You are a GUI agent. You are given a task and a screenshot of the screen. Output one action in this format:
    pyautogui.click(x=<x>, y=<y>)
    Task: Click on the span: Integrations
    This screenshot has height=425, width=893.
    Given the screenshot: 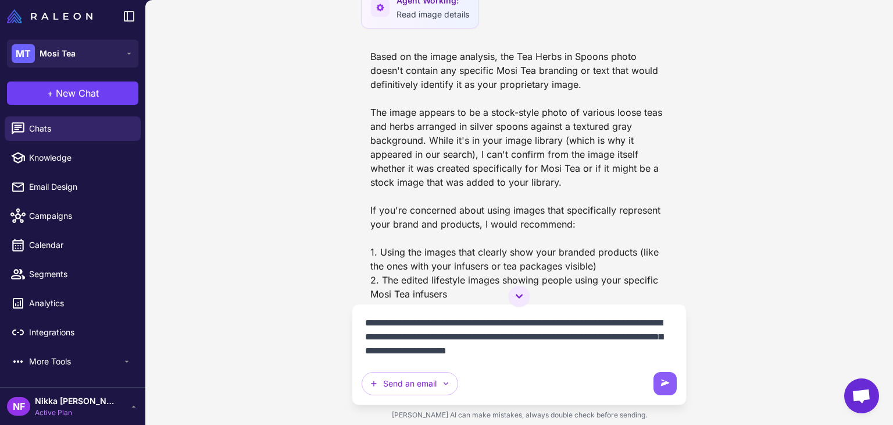 What is the action you would take?
    pyautogui.click(x=80, y=332)
    